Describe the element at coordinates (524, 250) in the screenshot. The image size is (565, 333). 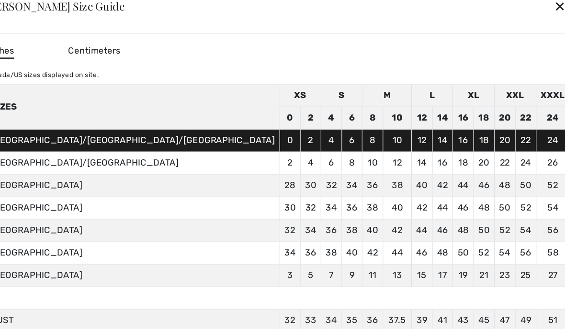
I see `td: 27` at that location.